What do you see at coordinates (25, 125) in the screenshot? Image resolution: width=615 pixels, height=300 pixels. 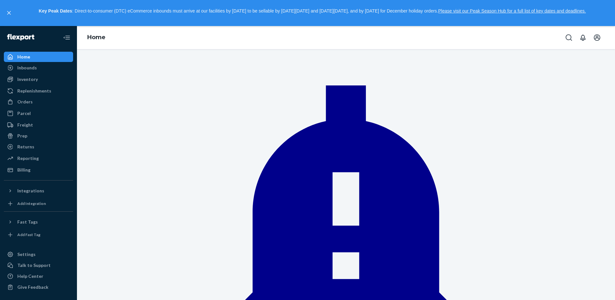 I see `div: Freight` at bounding box center [25, 125].